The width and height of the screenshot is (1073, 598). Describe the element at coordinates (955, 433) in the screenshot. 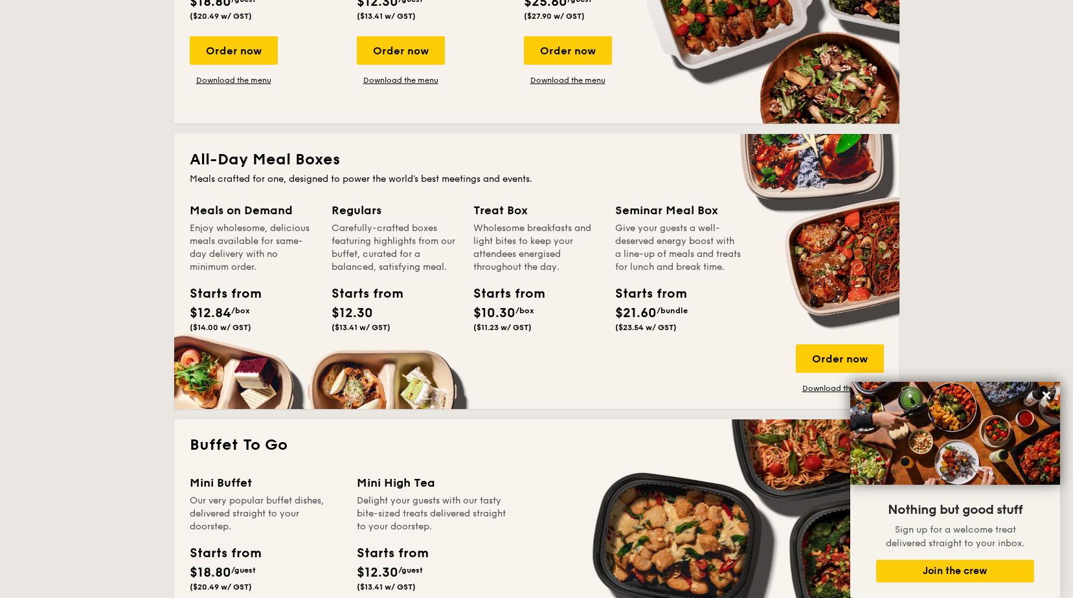

I see `img: DSC07876-Edit02-Large.jpeg` at that location.